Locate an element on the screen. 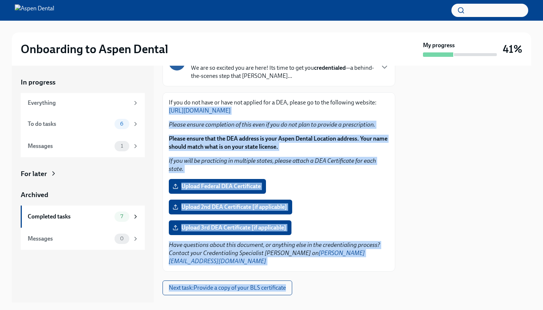 The width and height of the screenshot is (543, 310). span: 1 is located at coordinates (122, 146).